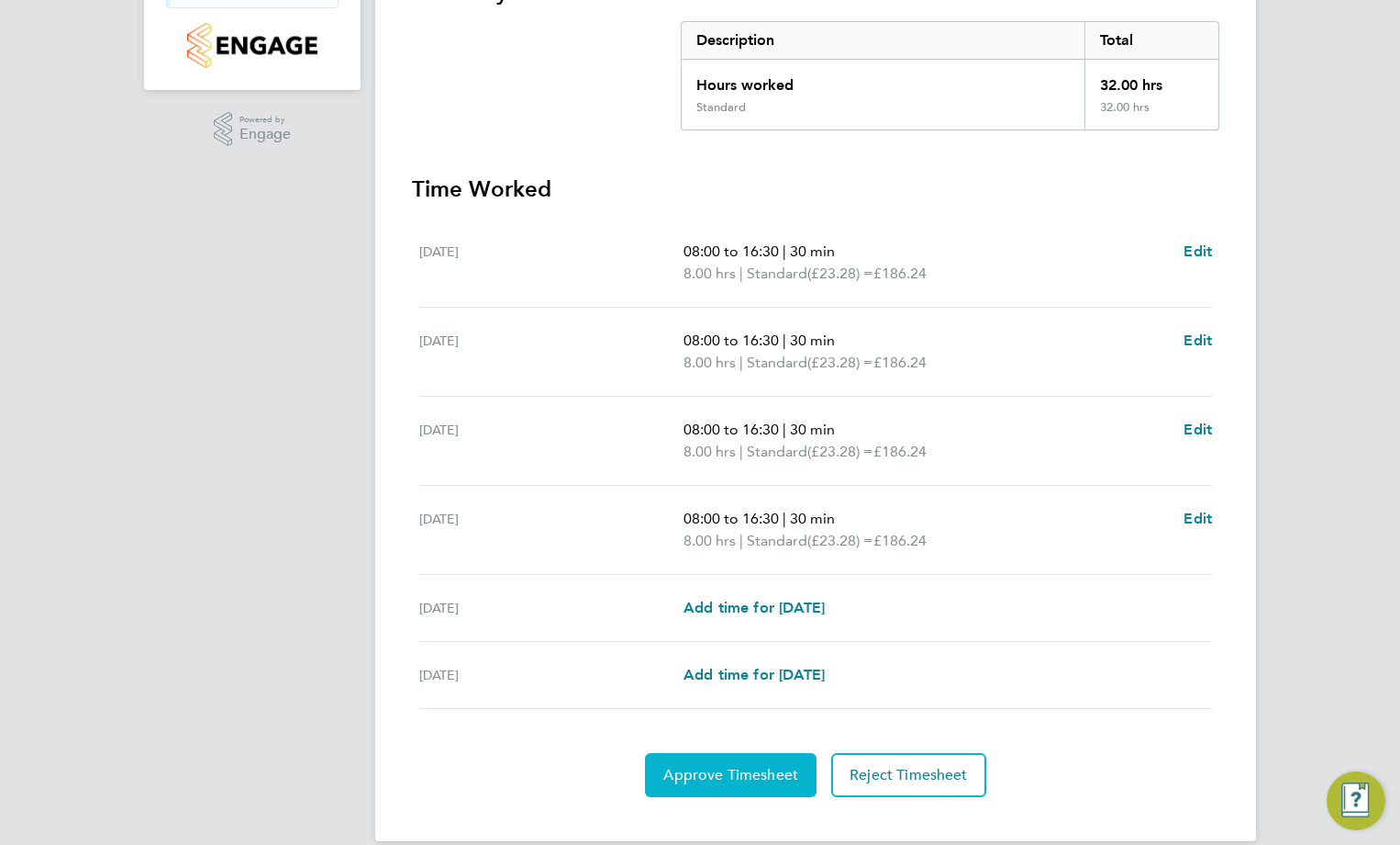 This screenshot has width=1400, height=845. Describe the element at coordinates (1357, 801) in the screenshot. I see `button: Engage Resource Center` at that location.